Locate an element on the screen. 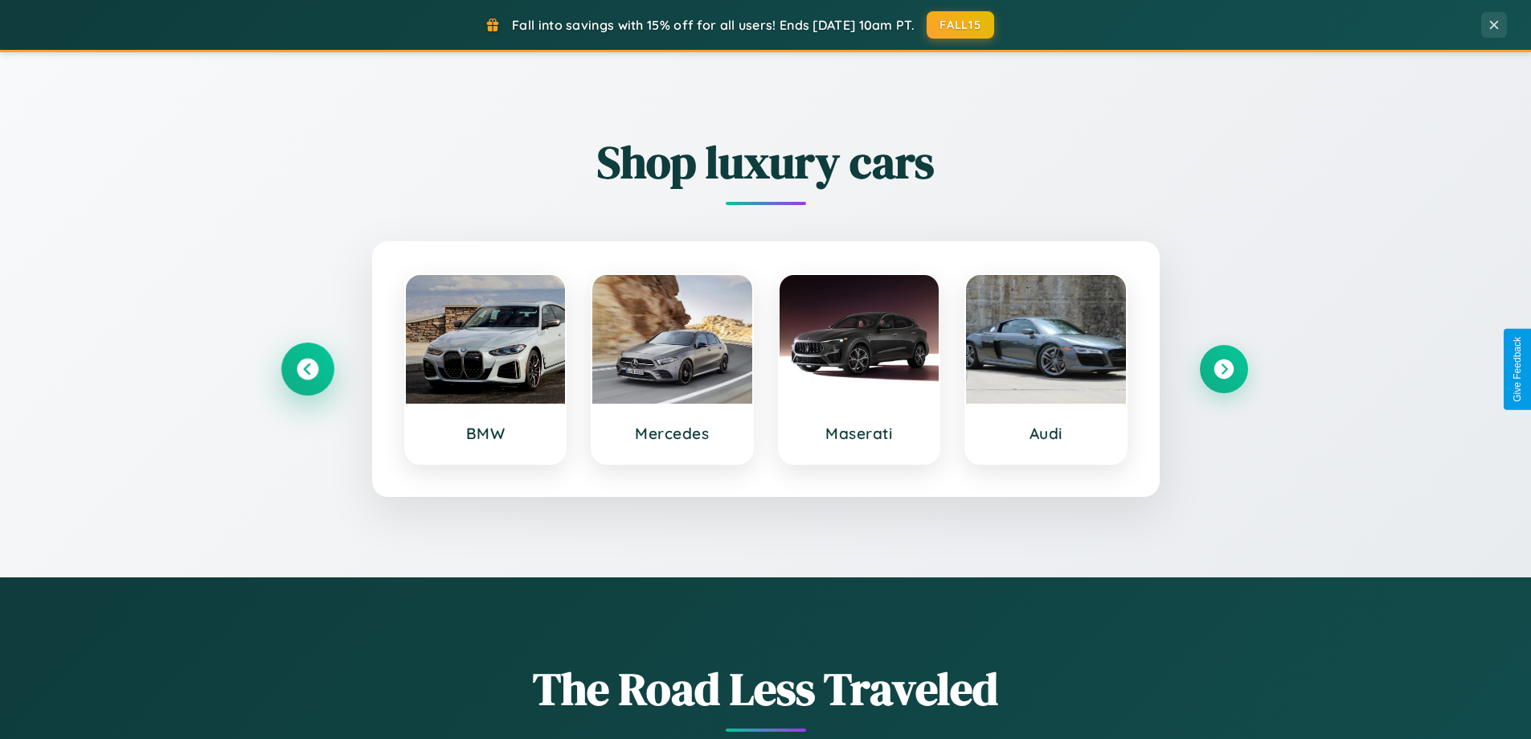  h3: Mercedes is located at coordinates (672, 433).